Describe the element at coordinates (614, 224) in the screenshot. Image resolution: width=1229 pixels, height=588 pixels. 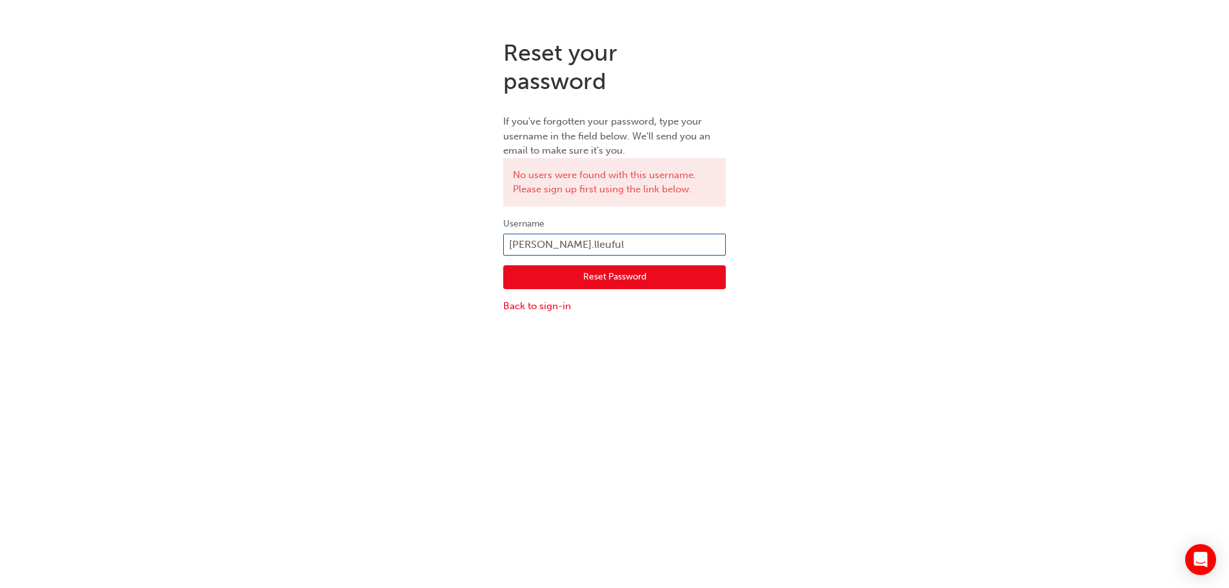
I see `label: Username` at that location.